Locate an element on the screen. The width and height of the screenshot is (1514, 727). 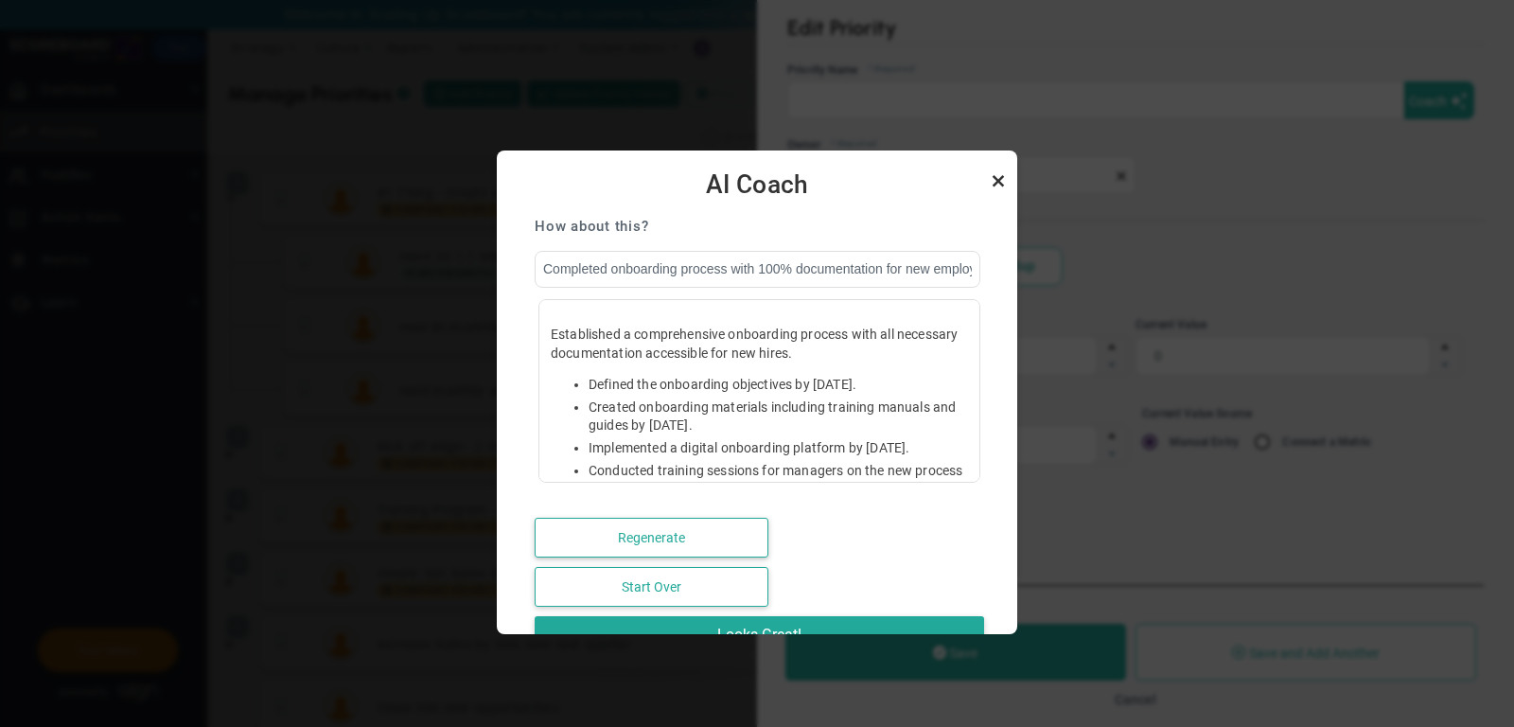
button: Looks Great! is located at coordinates (759, 635).